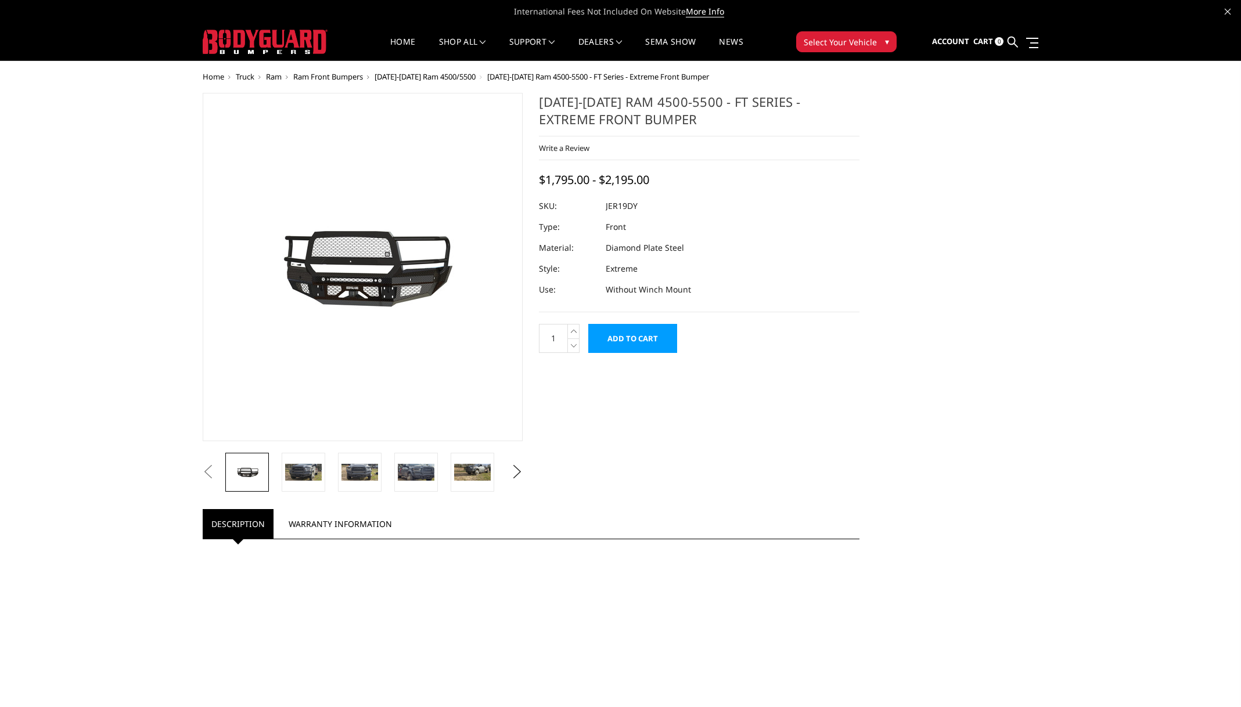  Describe the element at coordinates (209, 472) in the screenshot. I see `button: Previous` at that location.